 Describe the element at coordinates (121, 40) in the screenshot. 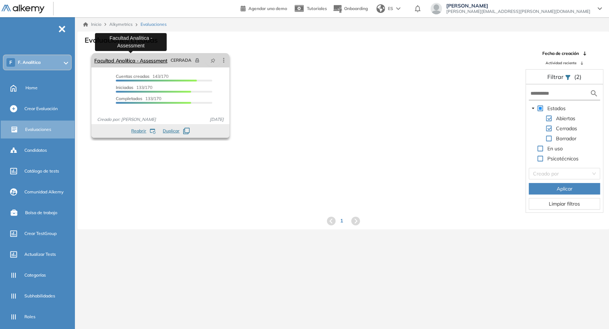

I see `h3: Evaluaciones creadas` at that location.